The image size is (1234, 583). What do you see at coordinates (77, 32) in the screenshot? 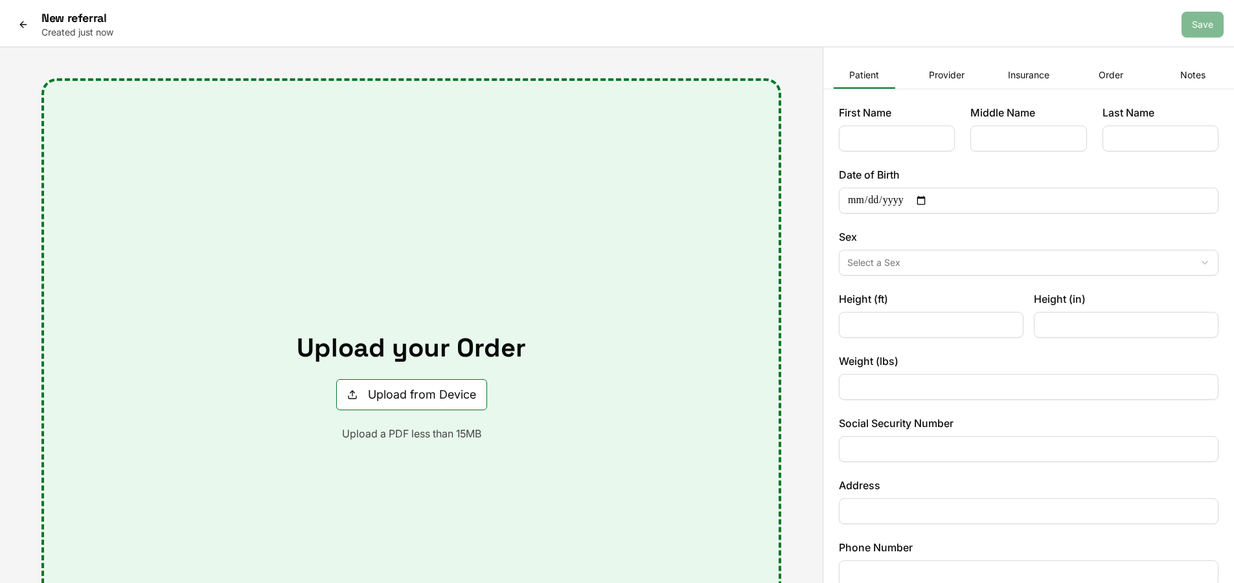
I see `div: Created just now` at bounding box center [77, 32].